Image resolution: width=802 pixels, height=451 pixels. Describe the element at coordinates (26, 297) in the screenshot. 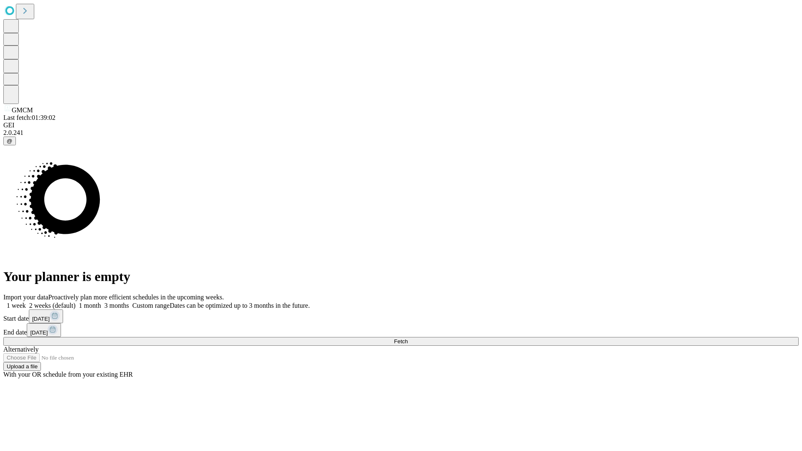

I see `span: Import your data` at that location.